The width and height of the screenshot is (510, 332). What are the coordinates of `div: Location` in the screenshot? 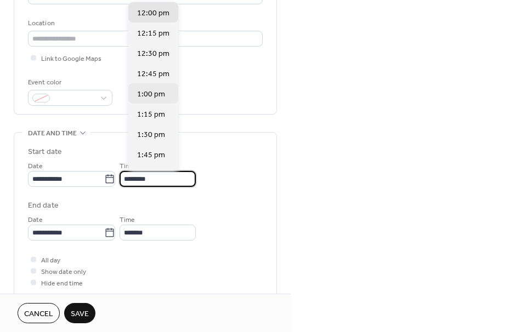 It's located at (144, 23).